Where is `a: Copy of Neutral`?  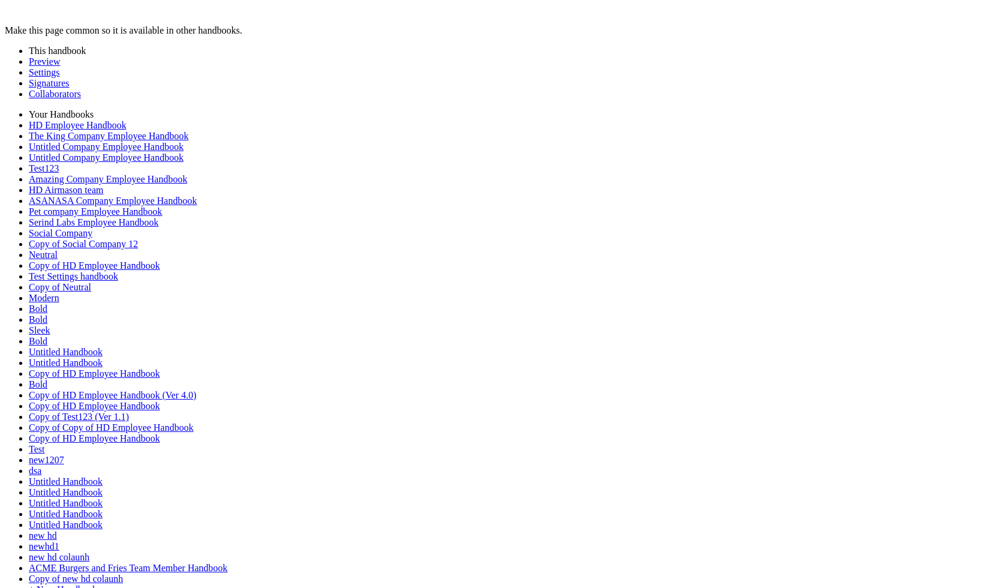 a: Copy of Neutral is located at coordinates (60, 287).